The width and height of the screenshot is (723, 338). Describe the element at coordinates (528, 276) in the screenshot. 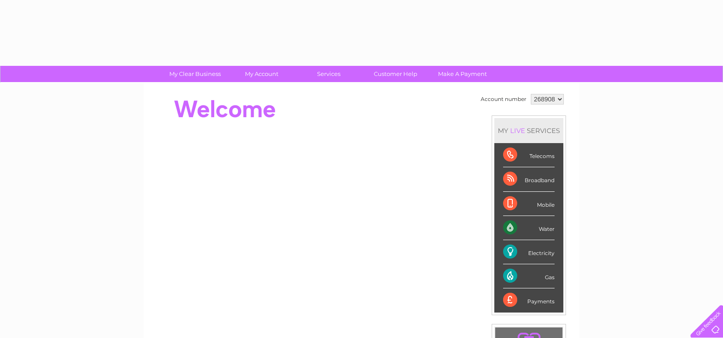

I see `div: Gas` at that location.